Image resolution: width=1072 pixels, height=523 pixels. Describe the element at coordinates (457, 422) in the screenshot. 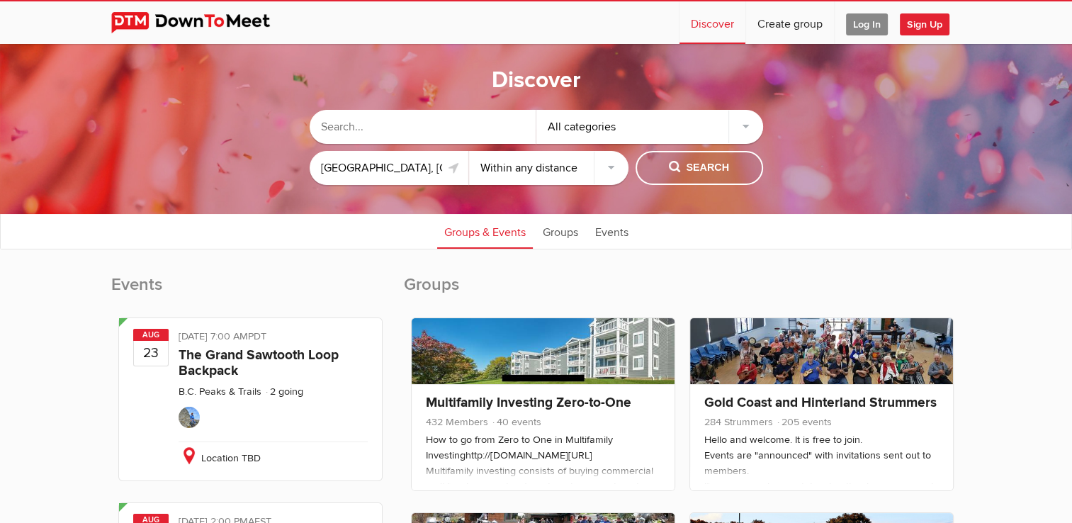

I see `span: 432 Members` at that location.